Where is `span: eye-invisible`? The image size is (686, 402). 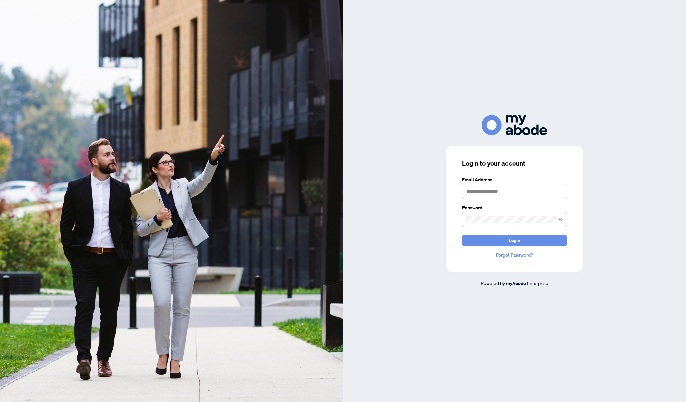 span: eye-invisible is located at coordinates (560, 220).